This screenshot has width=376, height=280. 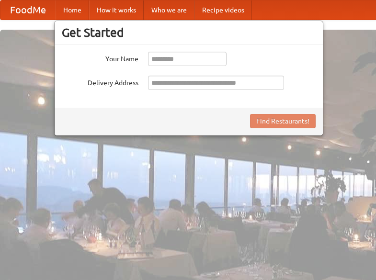 I want to click on label: Your Name, so click(x=100, y=57).